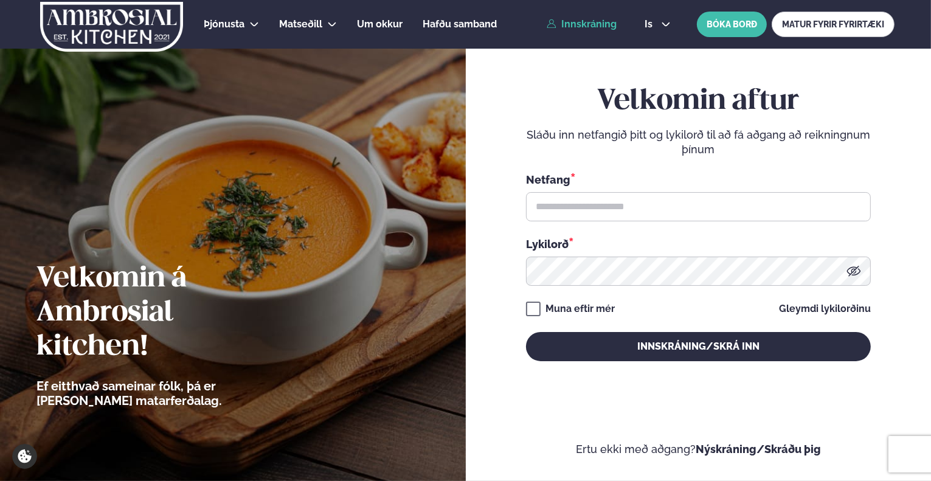 The image size is (931, 481). I want to click on span: Þjónusta, so click(224, 24).